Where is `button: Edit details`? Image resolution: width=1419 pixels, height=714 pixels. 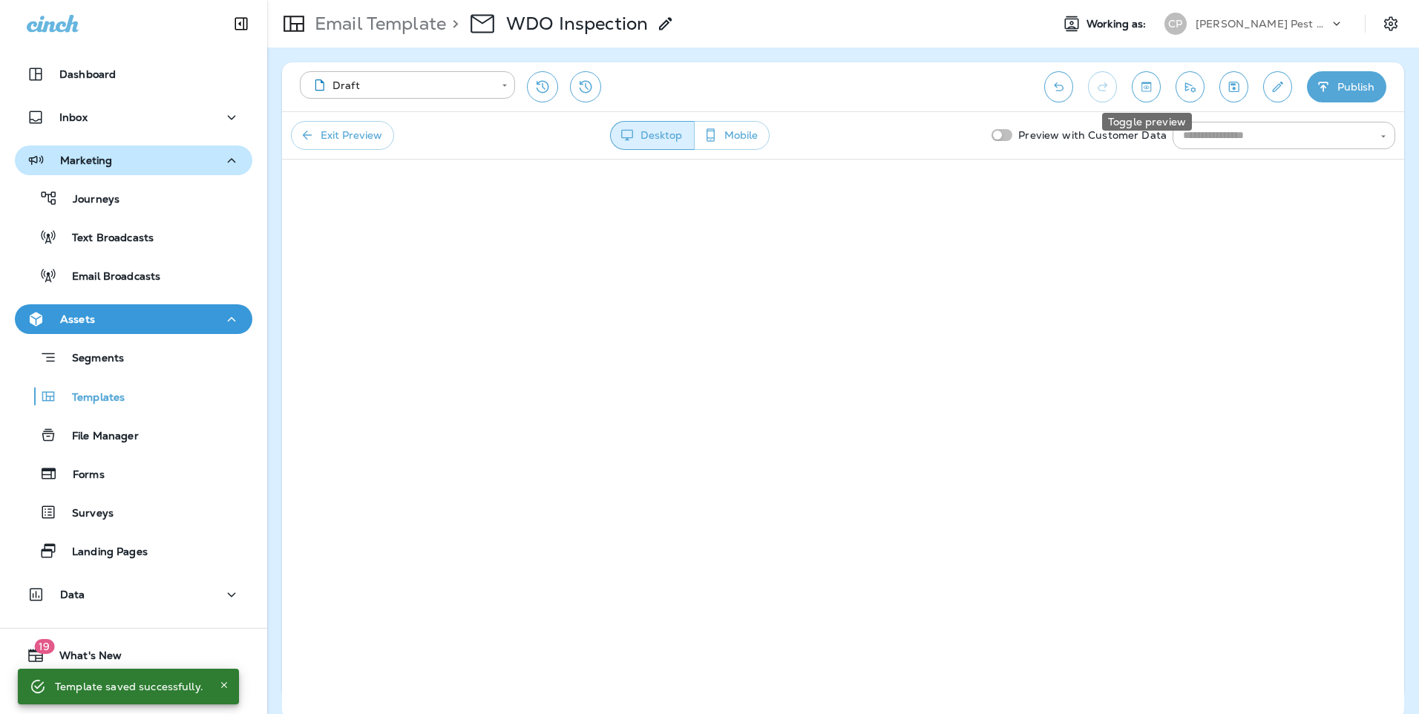 button: Edit details is located at coordinates (1277, 87).